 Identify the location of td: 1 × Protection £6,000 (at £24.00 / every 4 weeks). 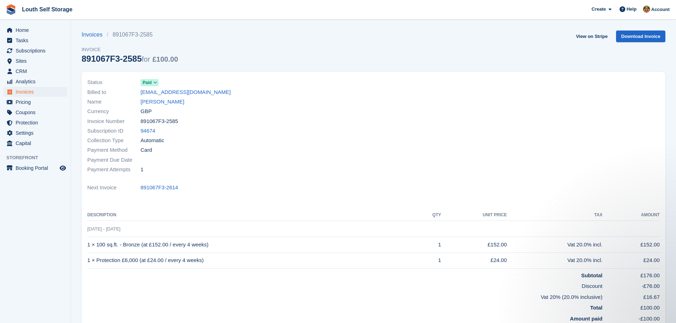
(252, 260).